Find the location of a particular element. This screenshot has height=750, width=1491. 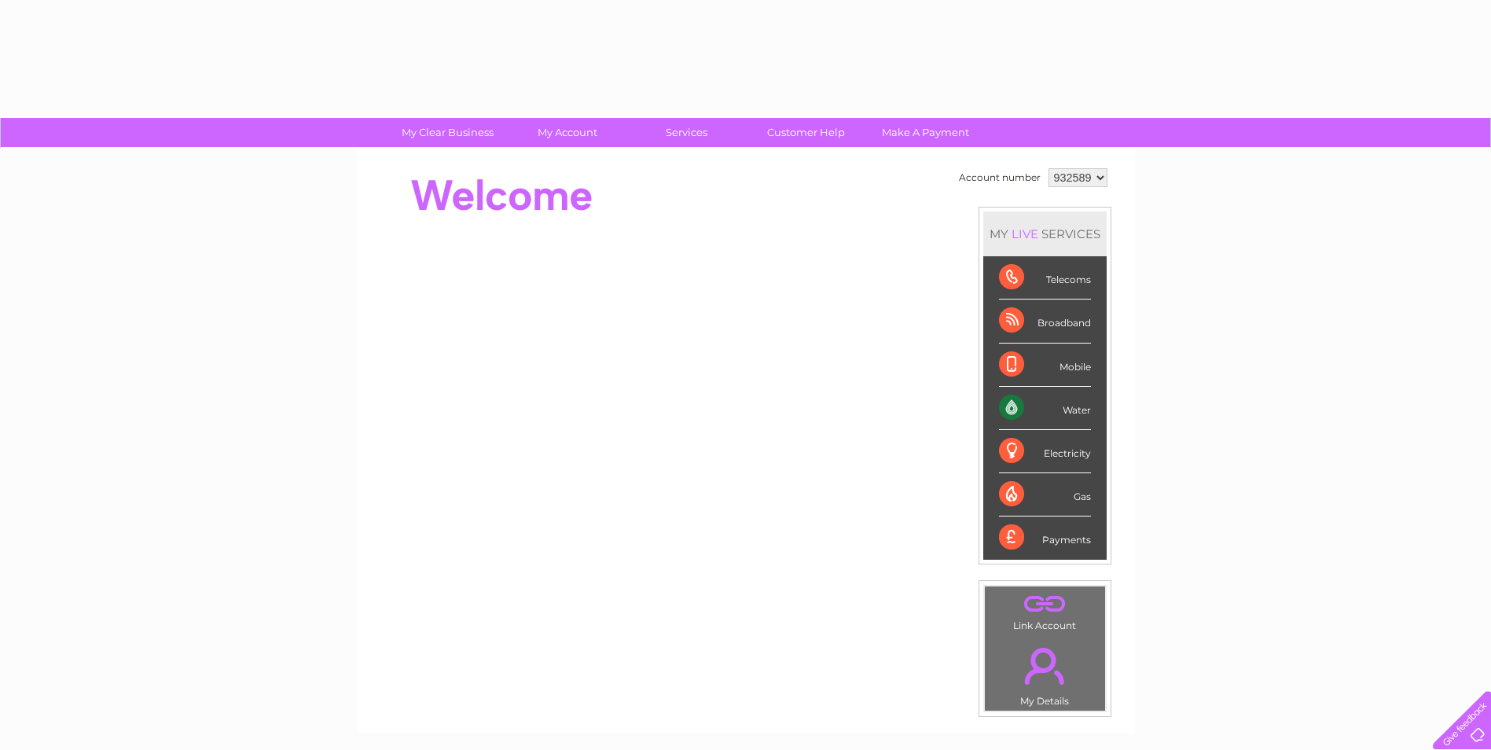

div: Broadband is located at coordinates (1045, 321).